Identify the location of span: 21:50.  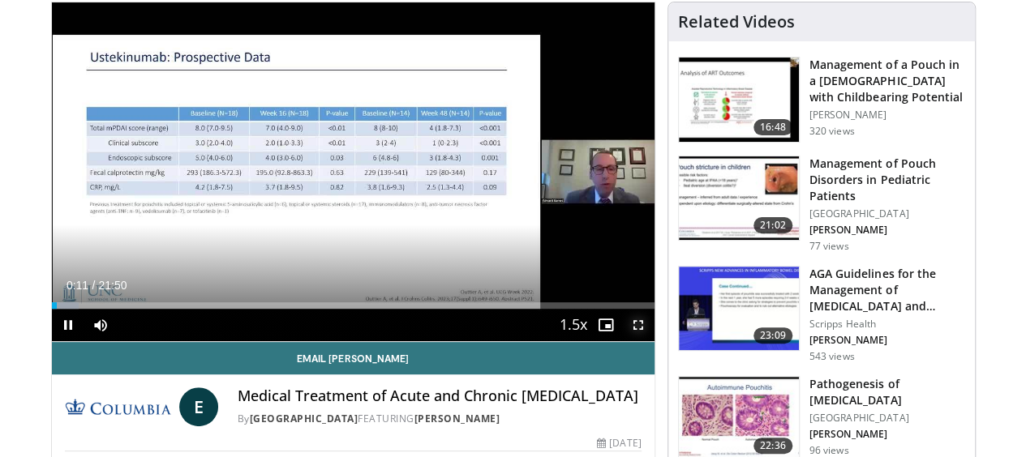
(112, 286).